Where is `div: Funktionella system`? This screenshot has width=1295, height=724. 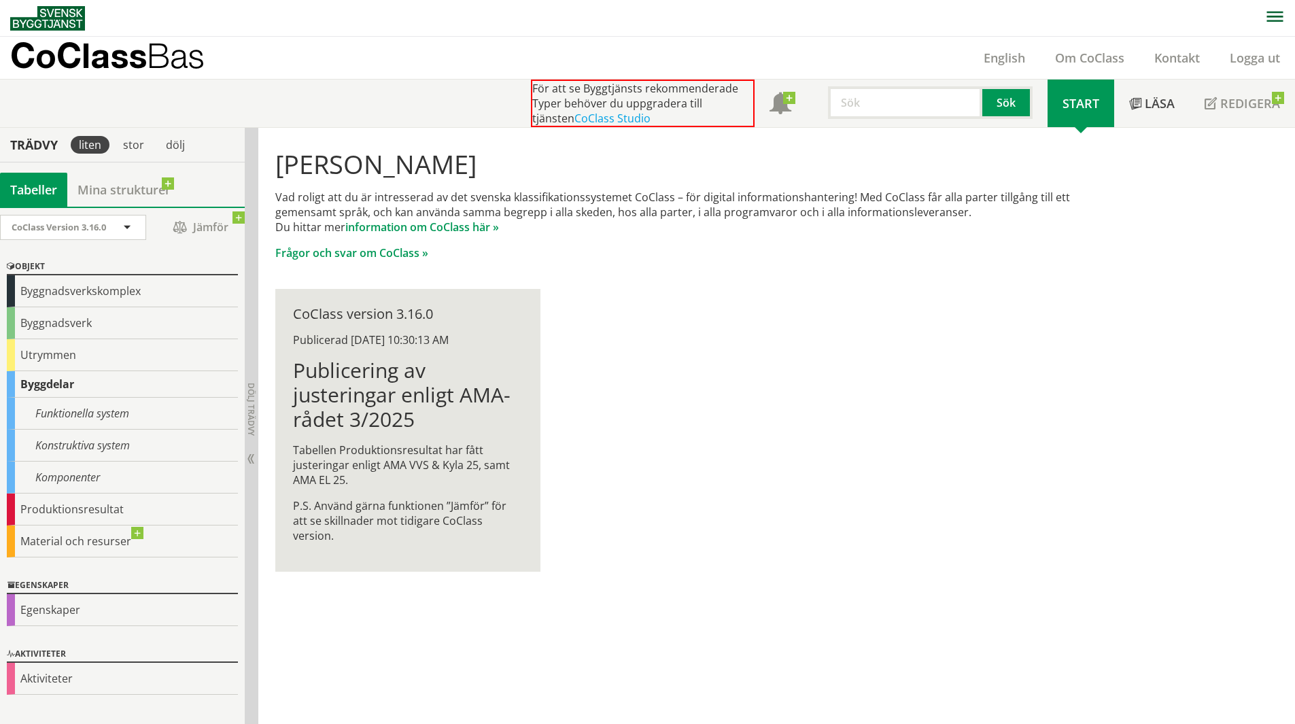 div: Funktionella system is located at coordinates (122, 413).